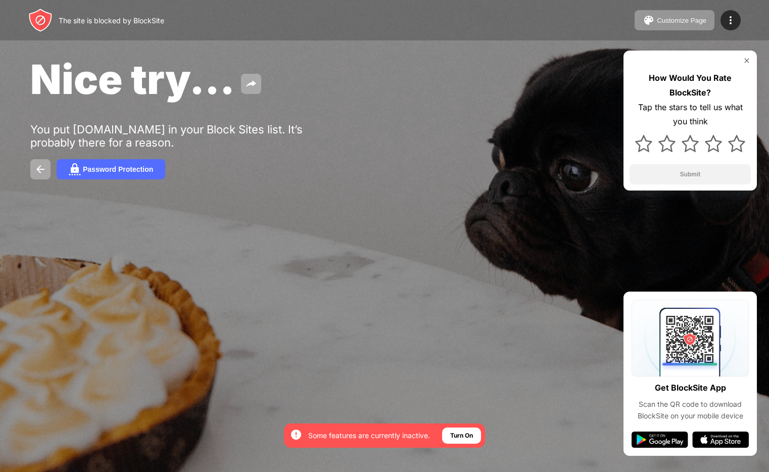 This screenshot has height=472, width=769. Describe the element at coordinates (369, 435) in the screenshot. I see `div: Some features are currently inactive.` at that location.